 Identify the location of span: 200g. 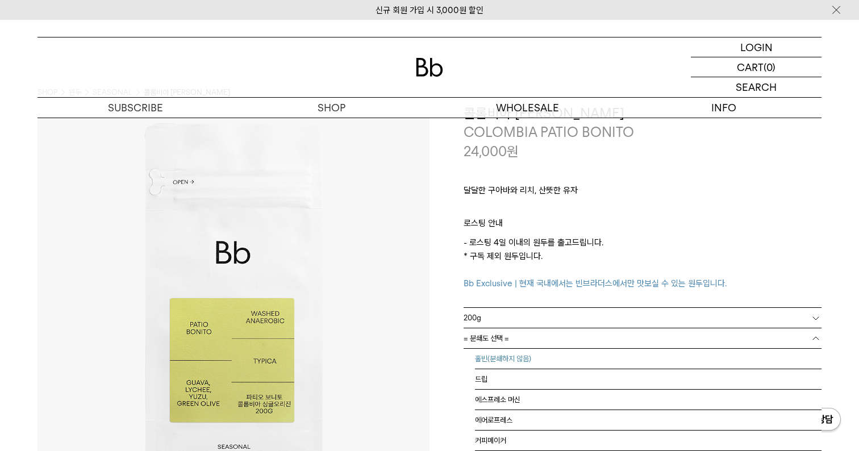
(472, 318).